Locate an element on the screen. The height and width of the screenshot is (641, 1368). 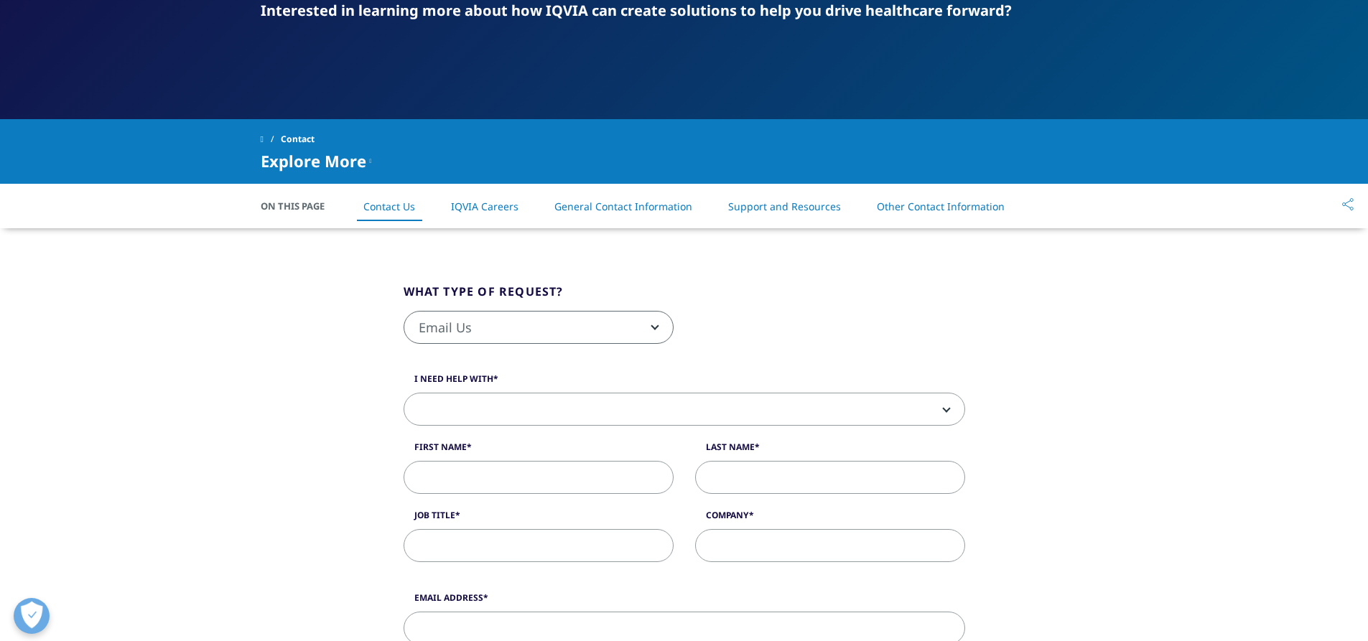
a: Contact Us is located at coordinates (389, 206).